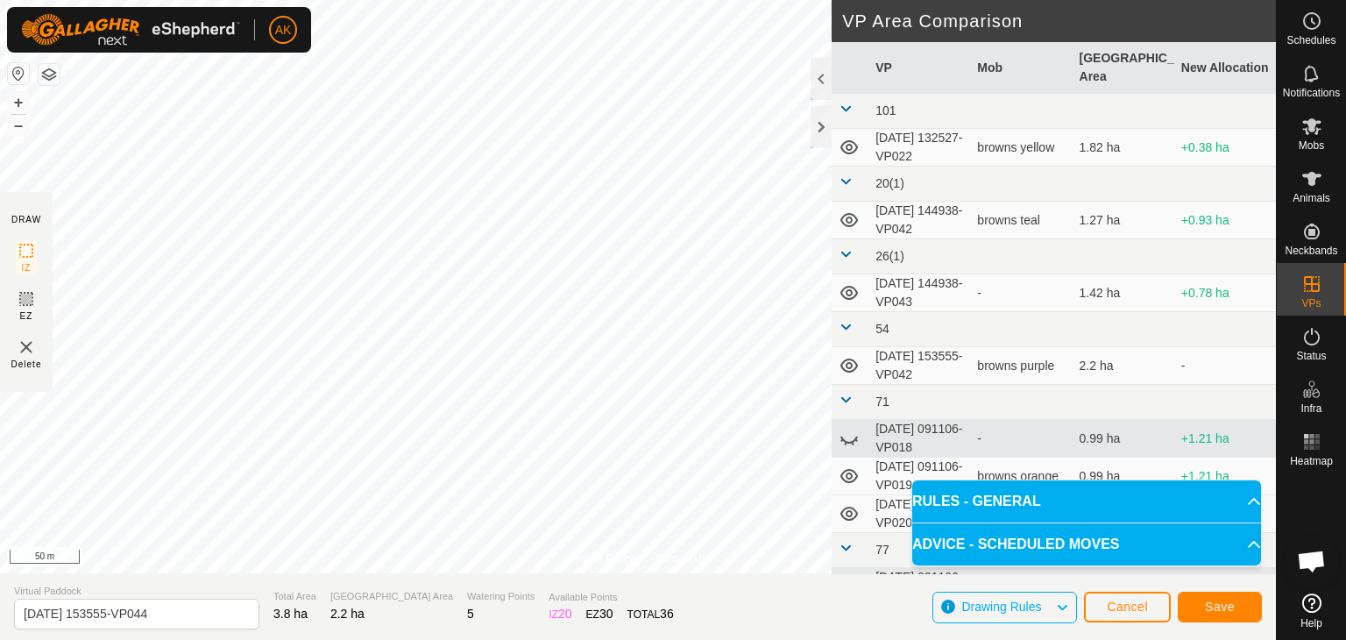 Image resolution: width=1346 pixels, height=640 pixels. I want to click on td: 1.42 ha, so click(1123, 293).